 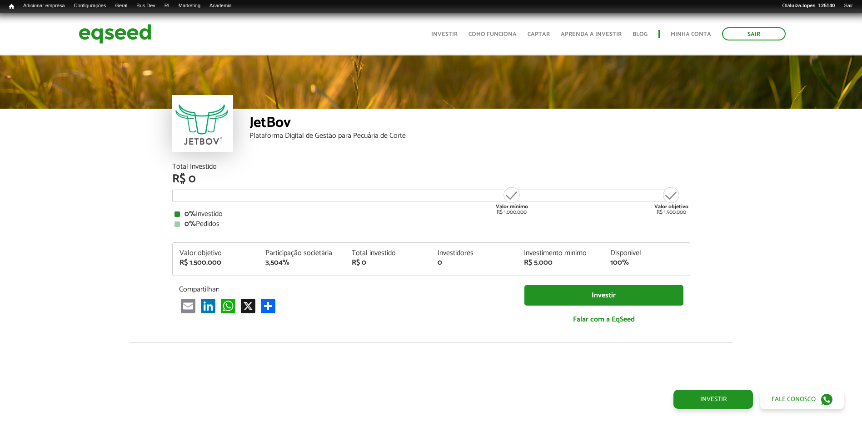 What do you see at coordinates (802, 399) in the screenshot?
I see `a: Fale conosco` at bounding box center [802, 399].